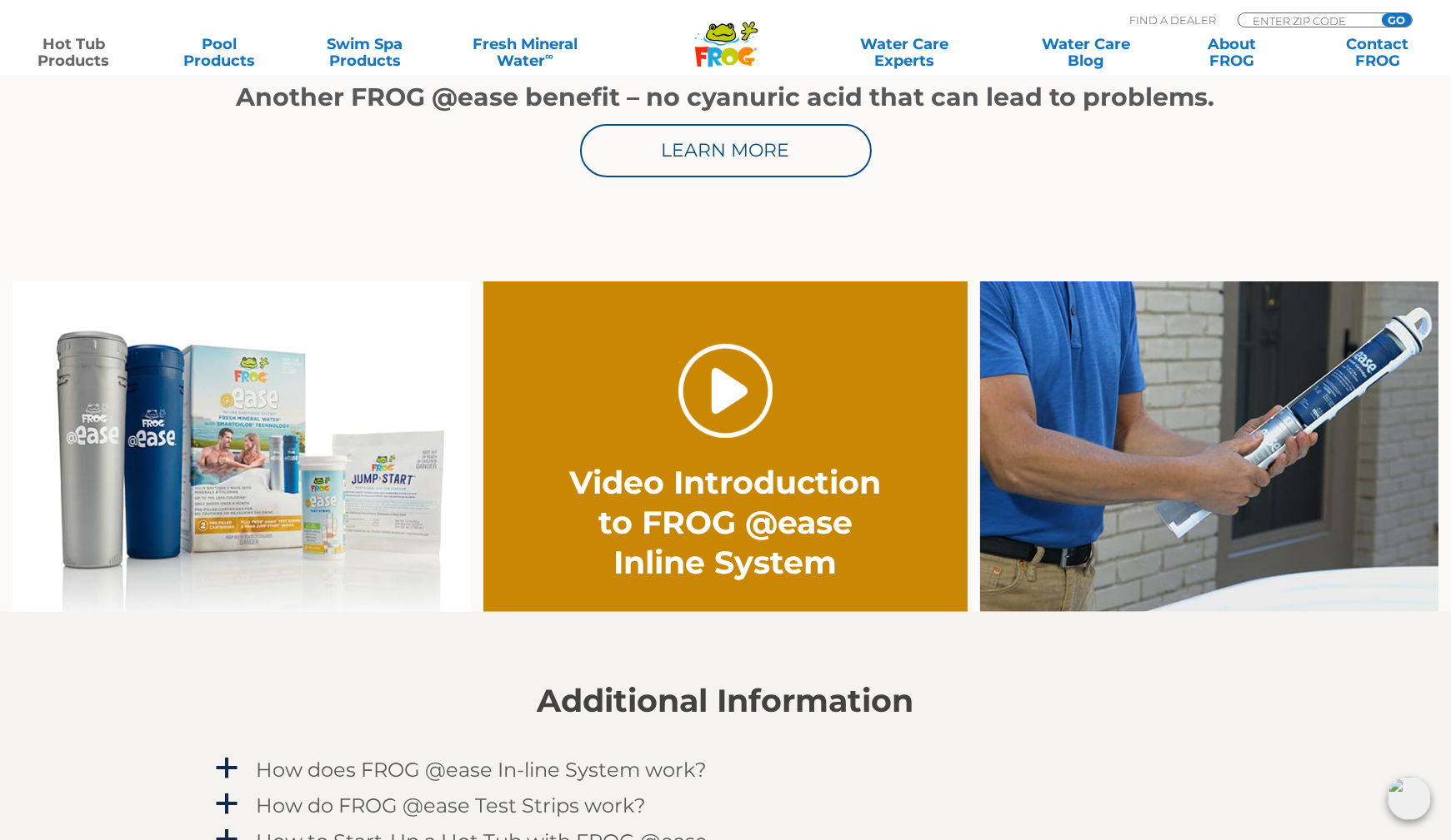 This screenshot has height=840, width=1451. Describe the element at coordinates (1377, 53) in the screenshot. I see `a: ContactFROG` at that location.